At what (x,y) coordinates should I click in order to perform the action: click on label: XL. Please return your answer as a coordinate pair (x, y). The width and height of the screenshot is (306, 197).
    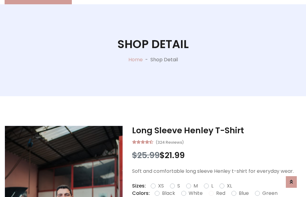
    Looking at the image, I should click on (229, 186).